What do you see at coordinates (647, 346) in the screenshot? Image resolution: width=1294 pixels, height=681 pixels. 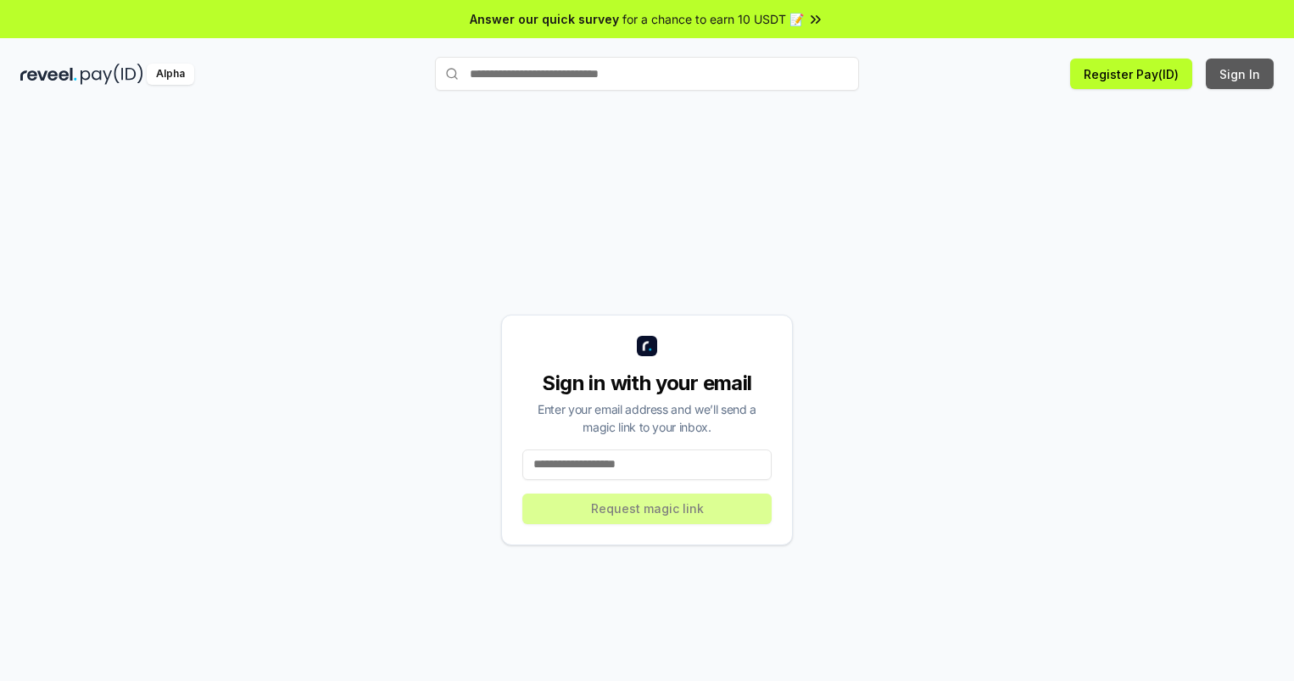 I see `img: logo_small` at bounding box center [647, 346].